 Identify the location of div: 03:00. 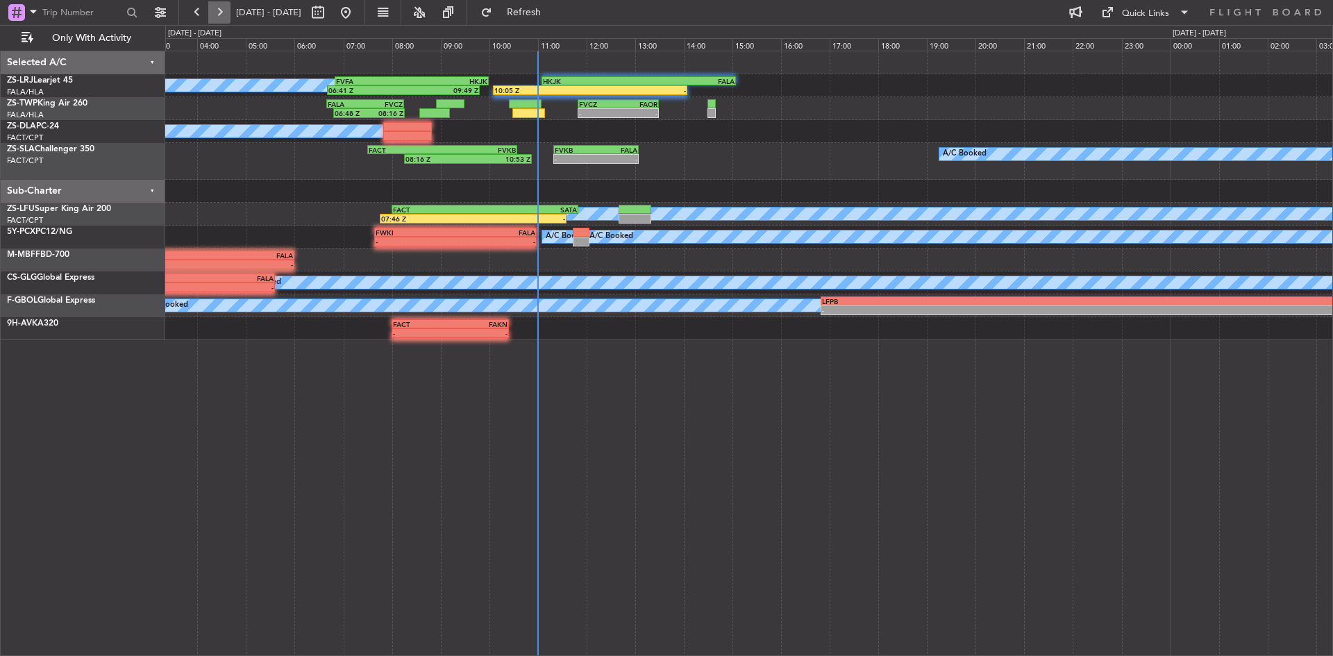
(173, 44).